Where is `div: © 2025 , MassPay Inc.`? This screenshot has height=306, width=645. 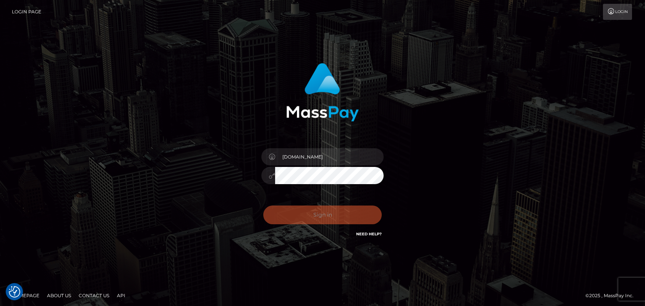
div: © 2025 , MassPay Inc. is located at coordinates (612, 296).